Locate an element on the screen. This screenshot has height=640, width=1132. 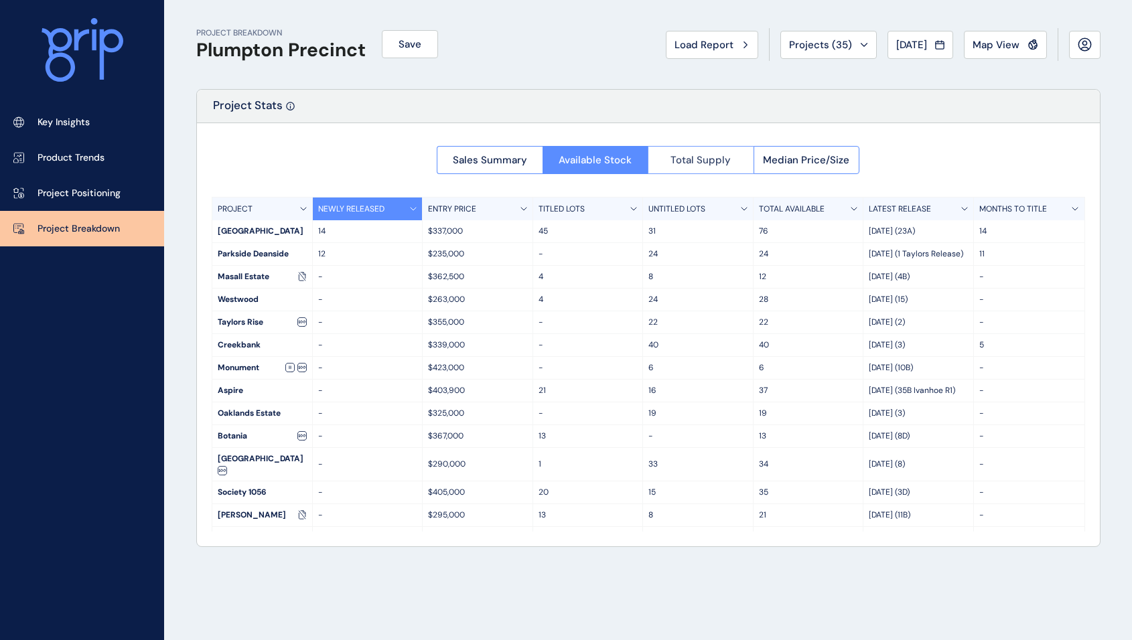
p: UNTITLED LOTS is located at coordinates (676, 209).